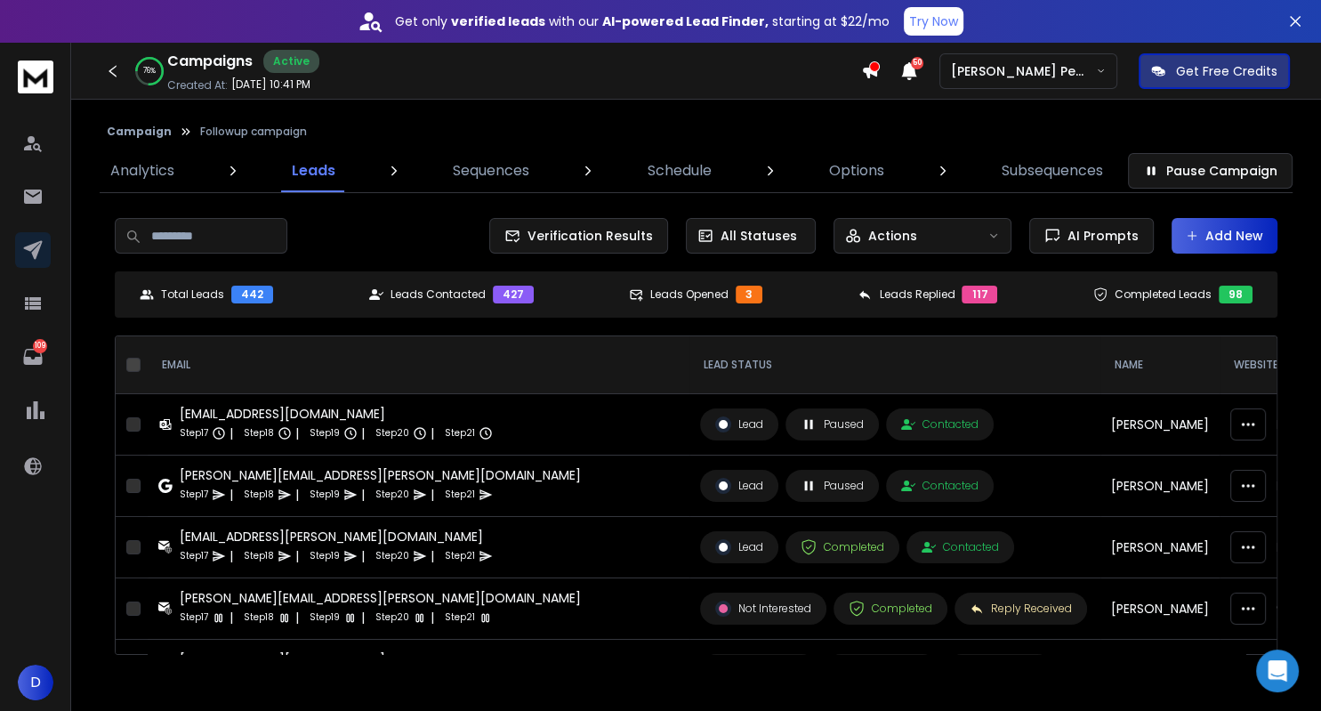  What do you see at coordinates (36, 77) in the screenshot?
I see `img: logo` at bounding box center [36, 77].